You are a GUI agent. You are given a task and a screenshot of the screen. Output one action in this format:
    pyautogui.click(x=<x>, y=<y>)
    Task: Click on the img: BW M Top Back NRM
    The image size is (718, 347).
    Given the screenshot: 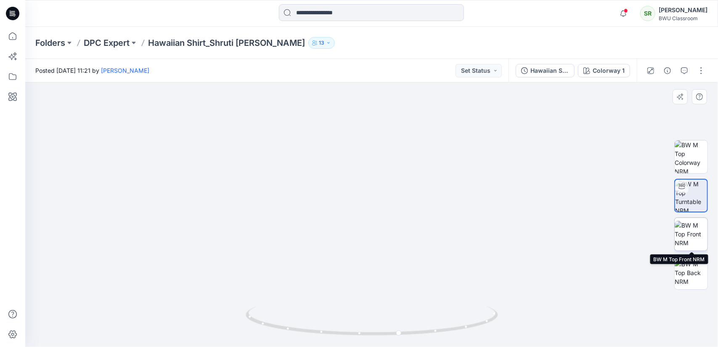 What is the action you would take?
    pyautogui.click(x=691, y=273)
    